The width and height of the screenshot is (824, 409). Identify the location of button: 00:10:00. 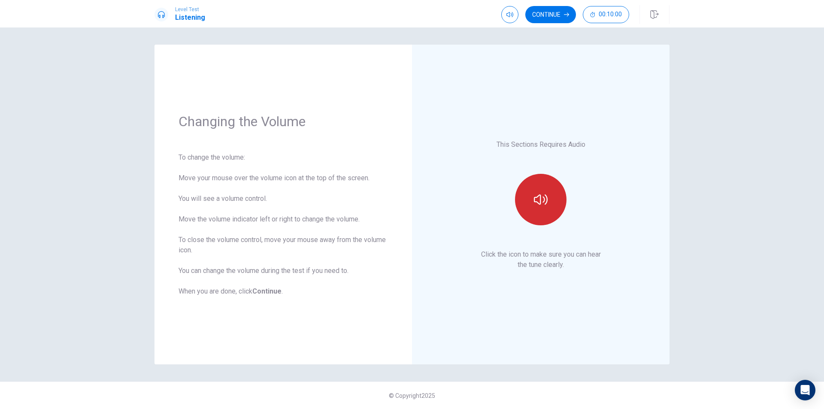
(606, 15).